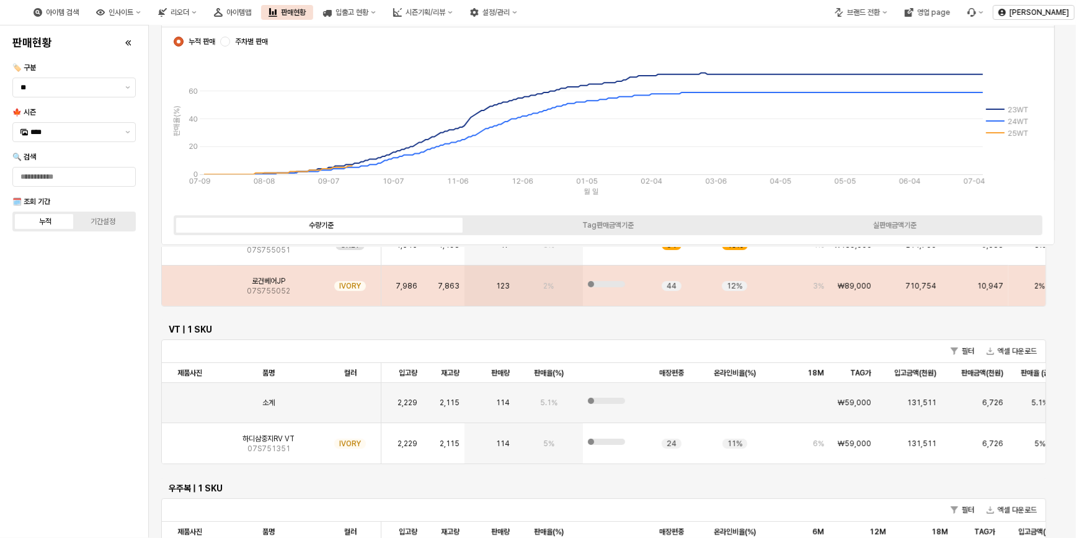 This screenshot has width=1076, height=538. Describe the element at coordinates (287, 12) in the screenshot. I see `div: 판매현황` at that location.